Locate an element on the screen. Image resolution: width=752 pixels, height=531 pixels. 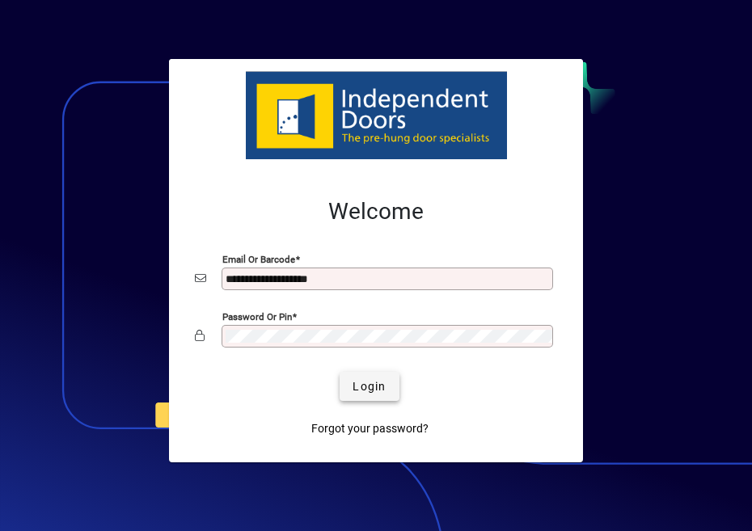
mat-label: Email or Barcode is located at coordinates (259, 259).